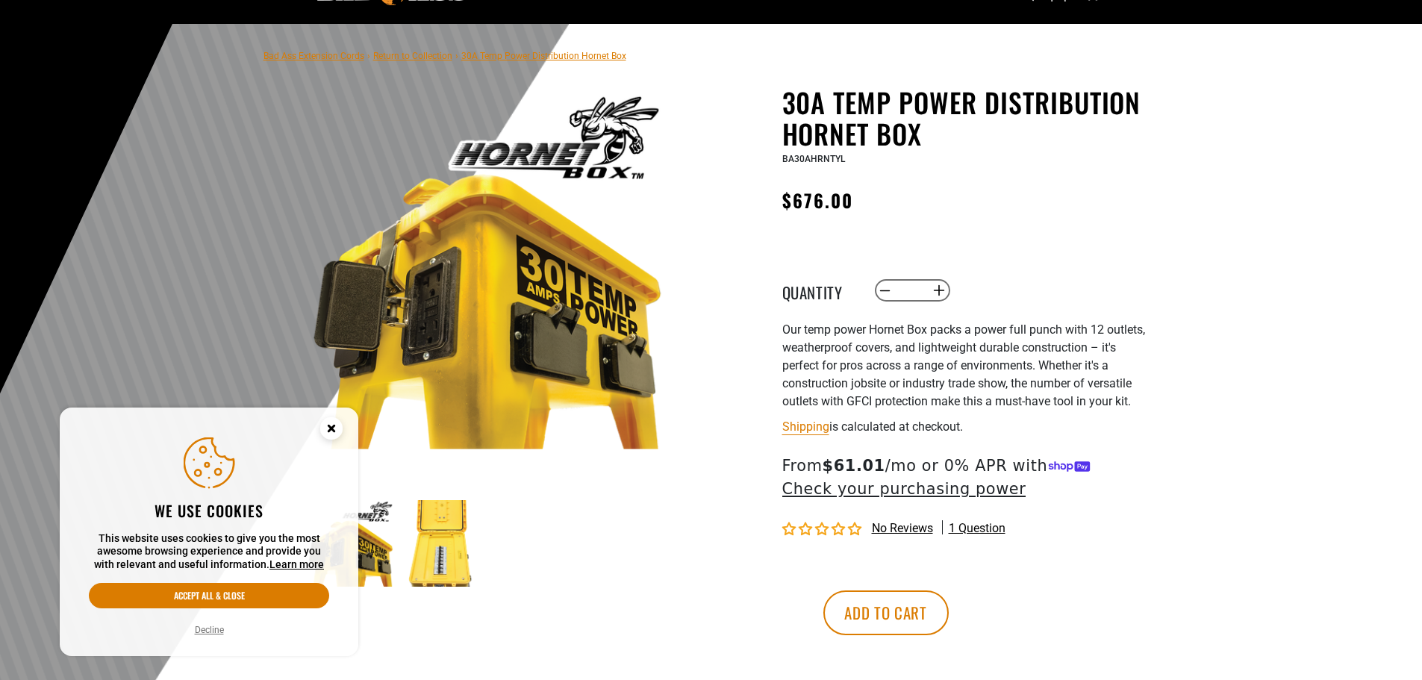 The image size is (1422, 680). Describe the element at coordinates (977, 529) in the screenshot. I see `span: 1 question` at that location.